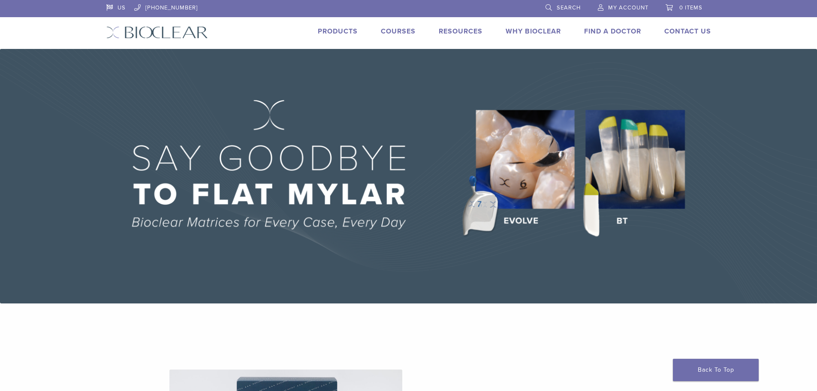 The width and height of the screenshot is (817, 391). What do you see at coordinates (398, 31) in the screenshot?
I see `a: Courses` at bounding box center [398, 31].